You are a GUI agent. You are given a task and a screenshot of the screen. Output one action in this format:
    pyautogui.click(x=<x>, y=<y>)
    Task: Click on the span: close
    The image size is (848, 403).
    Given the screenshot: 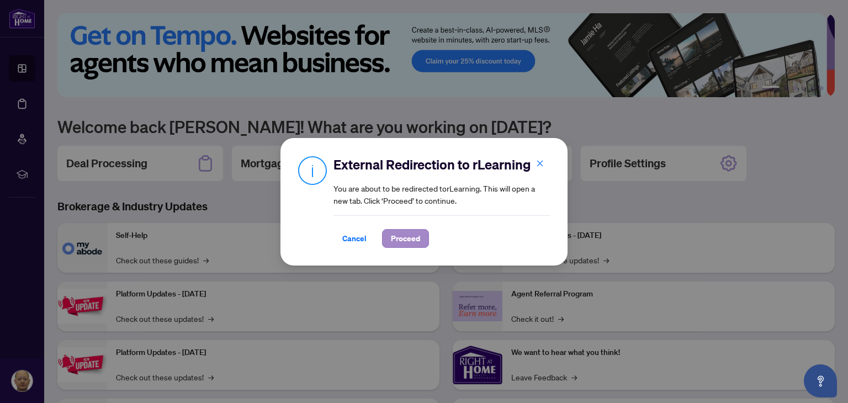 What is the action you would take?
    pyautogui.click(x=540, y=163)
    